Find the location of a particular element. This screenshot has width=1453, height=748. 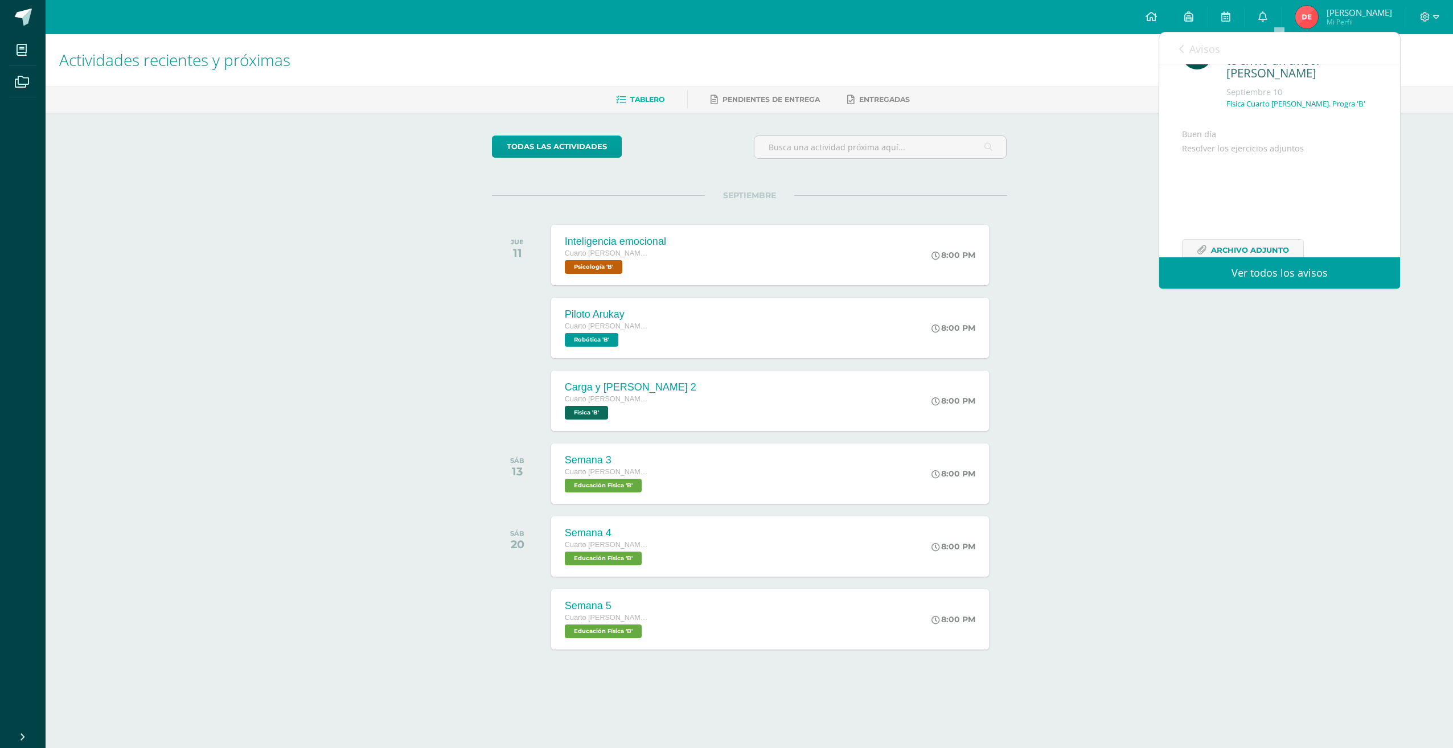

a: Pendientes de entrega is located at coordinates (765, 100).